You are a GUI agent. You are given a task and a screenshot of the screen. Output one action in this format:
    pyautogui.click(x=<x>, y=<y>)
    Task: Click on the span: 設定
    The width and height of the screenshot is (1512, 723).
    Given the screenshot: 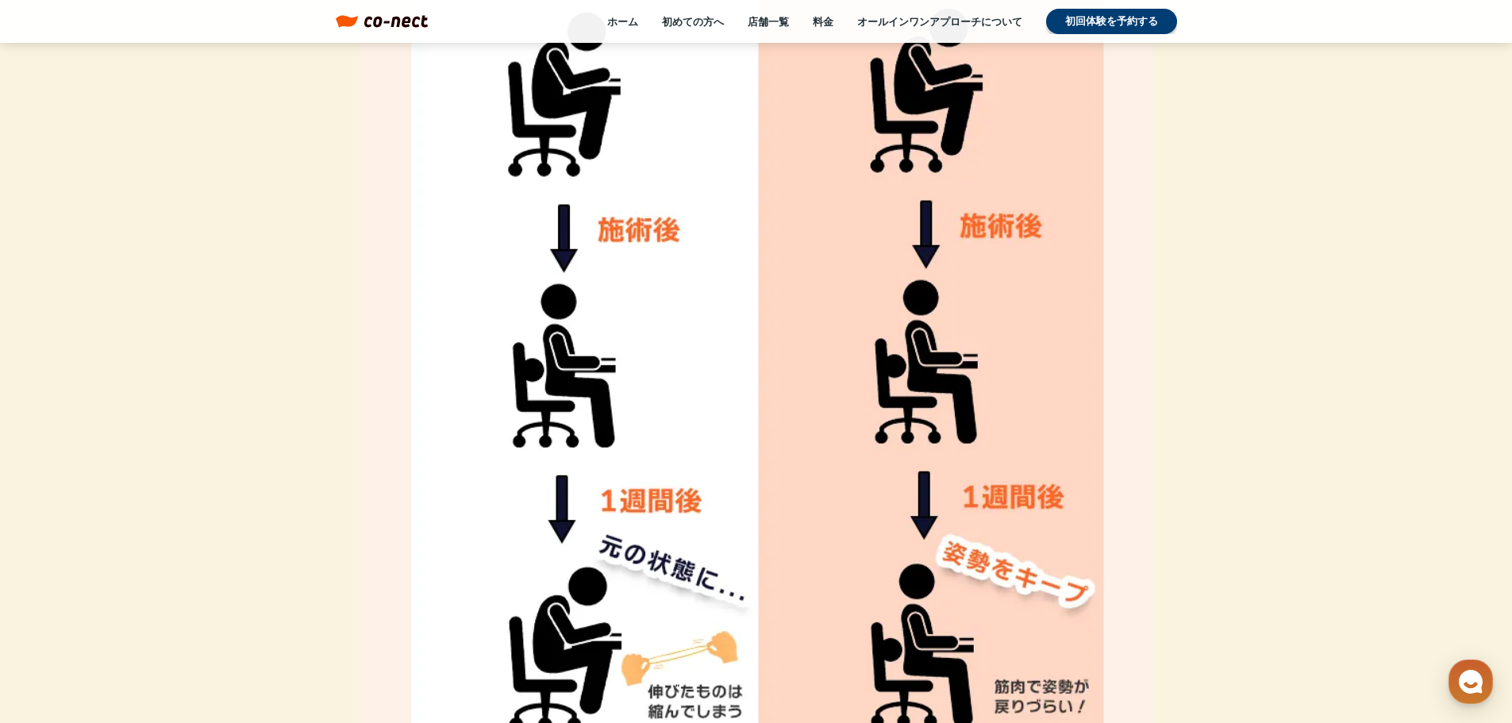 What is the action you would take?
    pyautogui.click(x=255, y=533)
    